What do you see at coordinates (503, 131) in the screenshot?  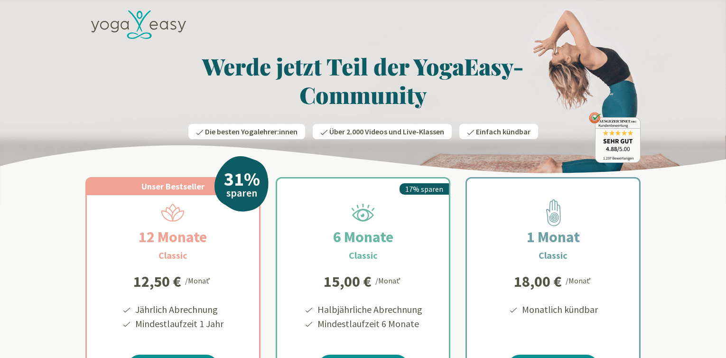 I see `span: Einfach kündbar` at bounding box center [503, 131].